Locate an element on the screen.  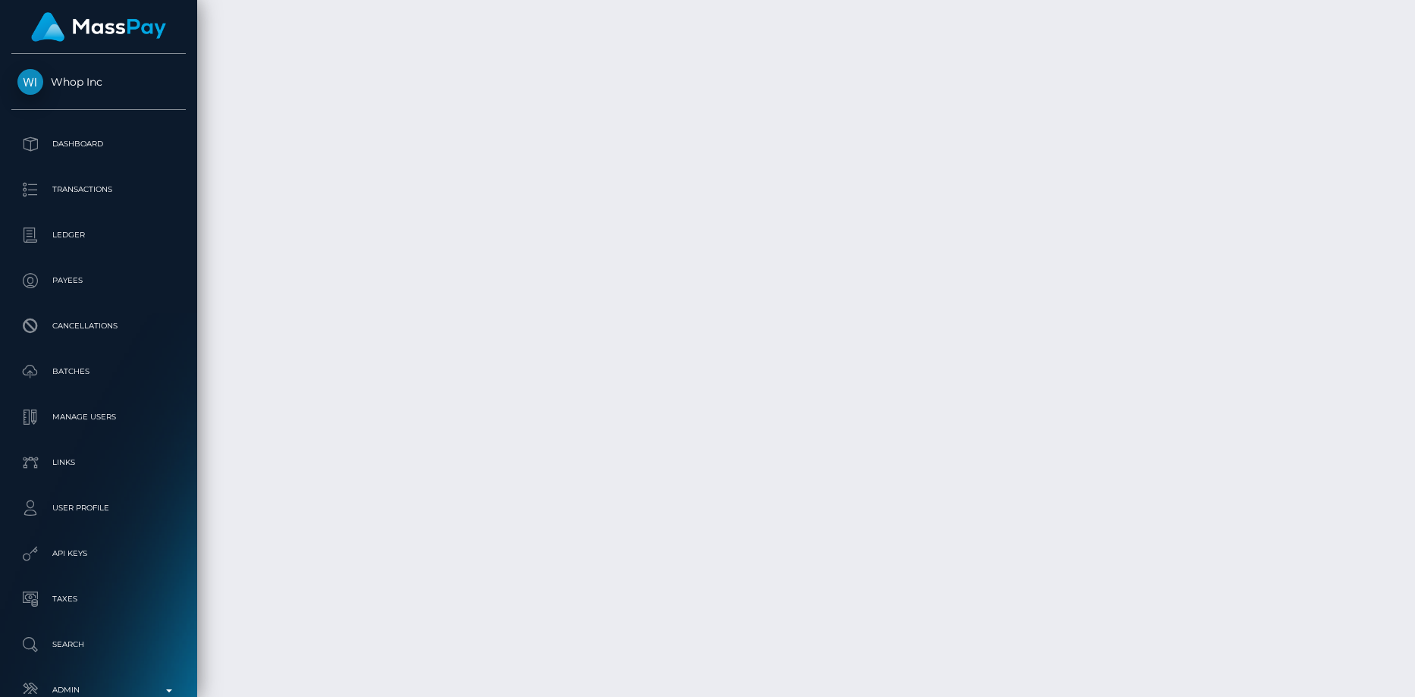
p: Search is located at coordinates (99, 644).